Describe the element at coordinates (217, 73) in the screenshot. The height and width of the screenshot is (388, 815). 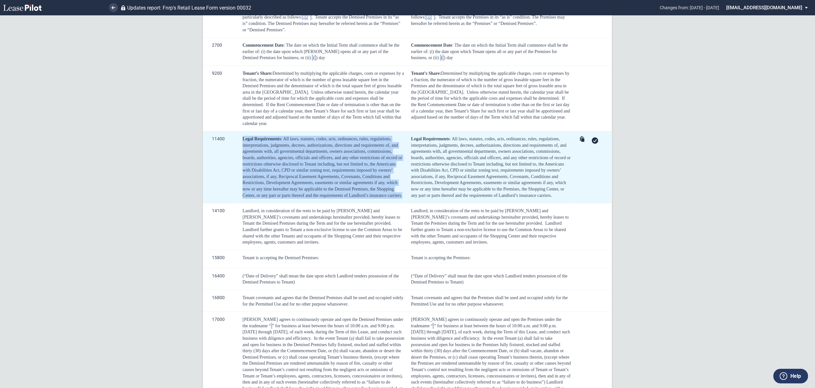
I see `span: 9200` at that location.